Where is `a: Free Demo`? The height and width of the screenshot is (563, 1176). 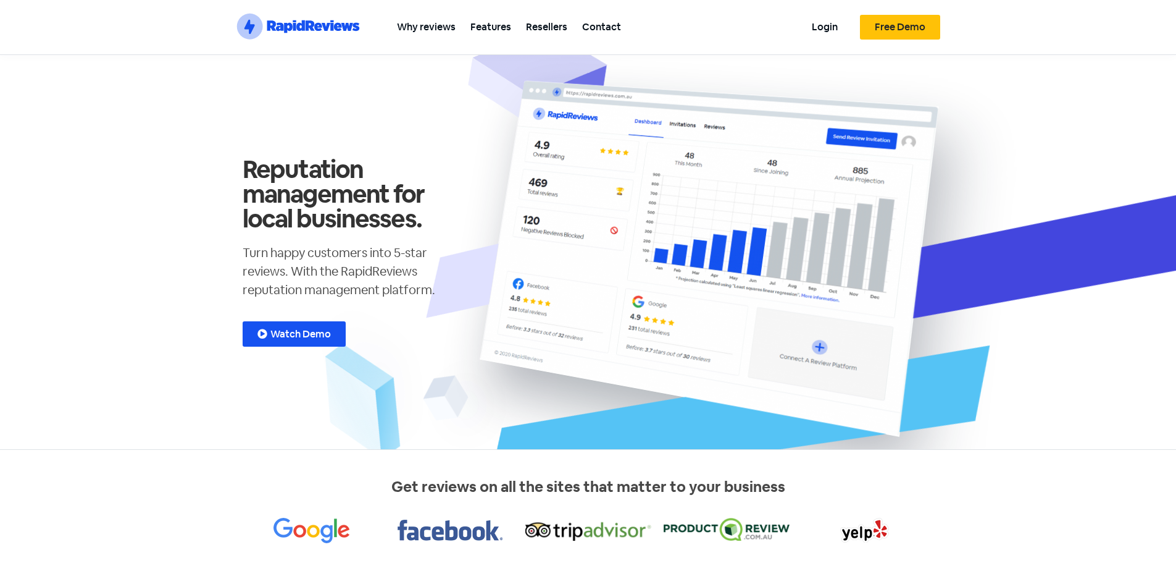 a: Free Demo is located at coordinates (900, 27).